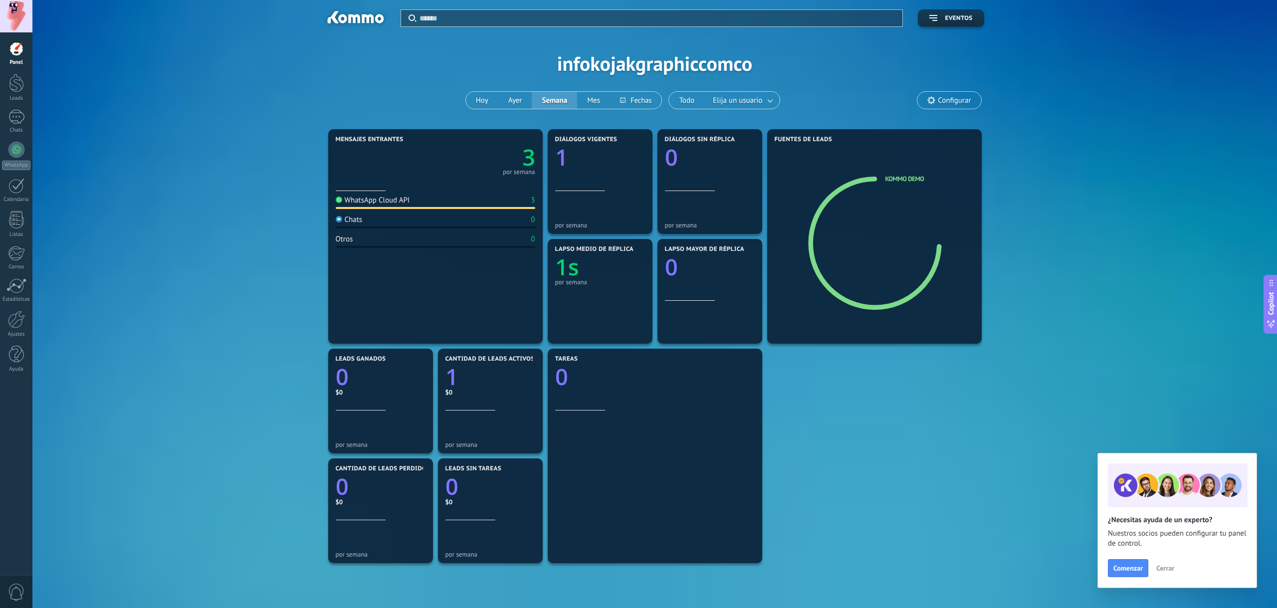 The height and width of the screenshot is (608, 1277). I want to click on div: Panel, so click(16, 62).